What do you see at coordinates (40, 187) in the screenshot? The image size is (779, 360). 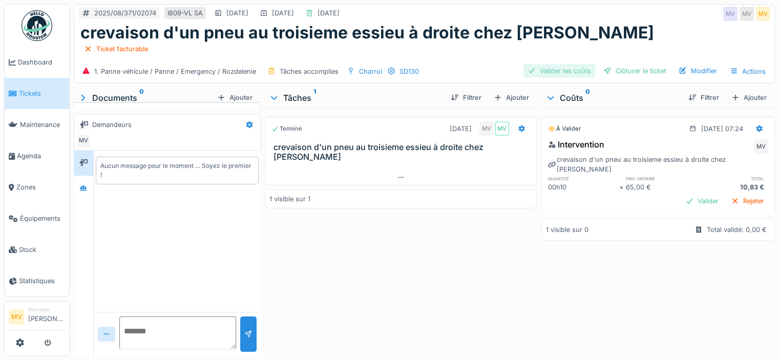 I see `span: Zones` at bounding box center [40, 187].